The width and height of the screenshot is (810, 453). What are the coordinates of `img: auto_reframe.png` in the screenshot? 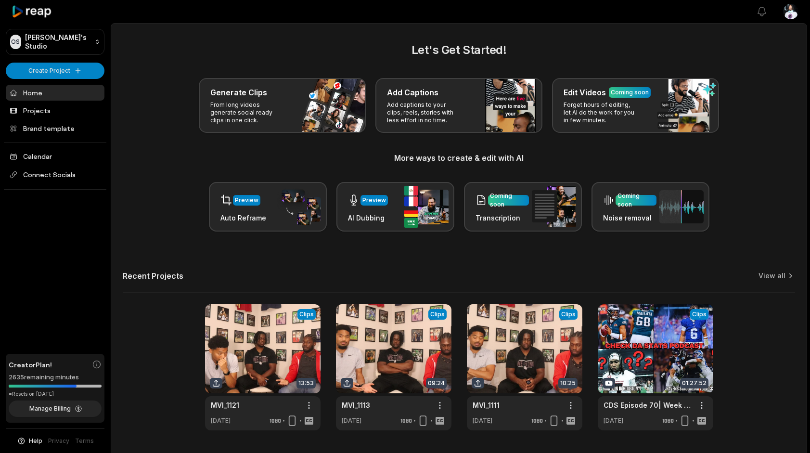 It's located at (299, 207).